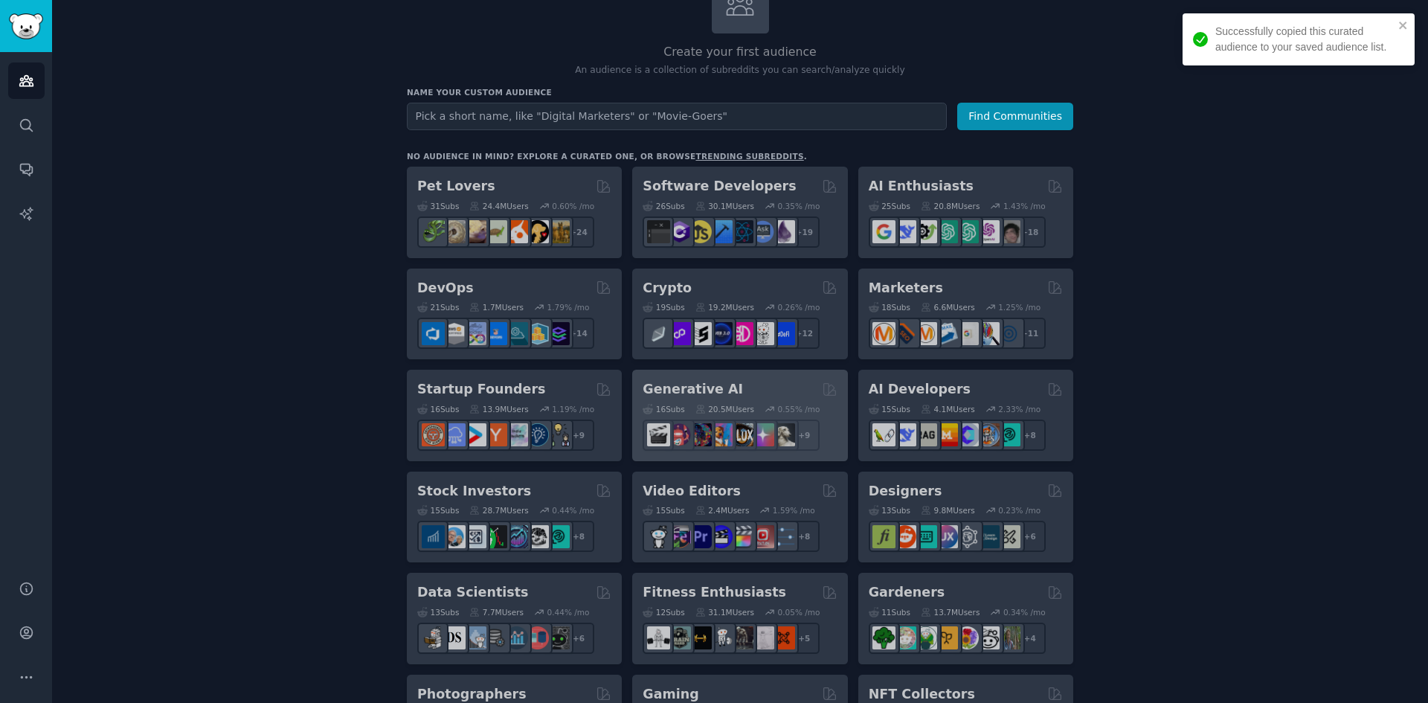 Image resolution: width=1428 pixels, height=703 pixels. Describe the element at coordinates (1403, 25) in the screenshot. I see `button: close` at that location.